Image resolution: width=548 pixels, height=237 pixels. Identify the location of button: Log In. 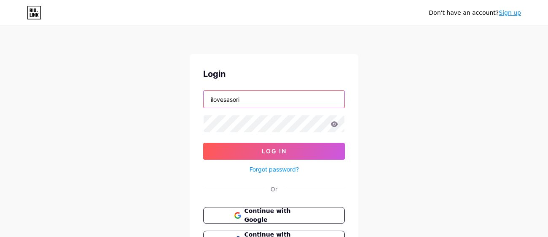
(274, 151).